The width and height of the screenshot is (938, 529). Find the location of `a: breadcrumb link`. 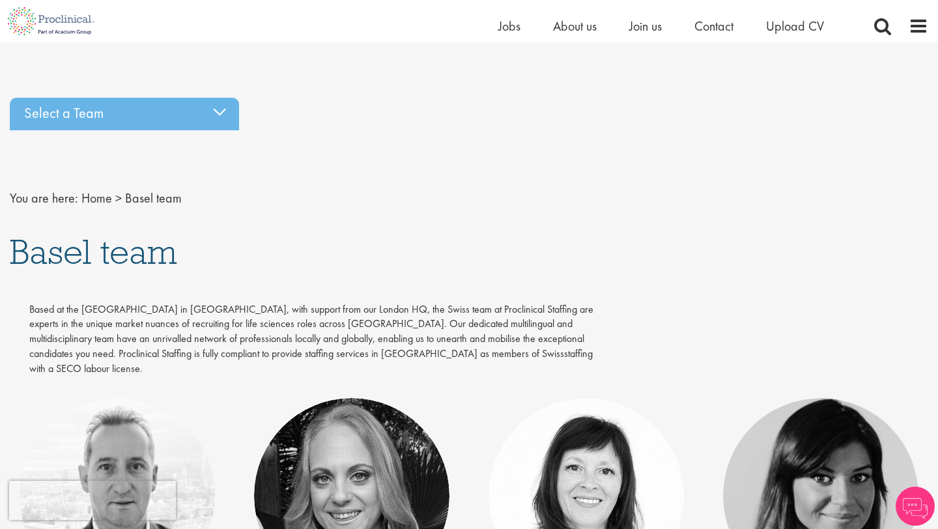

a: breadcrumb link is located at coordinates (96, 198).